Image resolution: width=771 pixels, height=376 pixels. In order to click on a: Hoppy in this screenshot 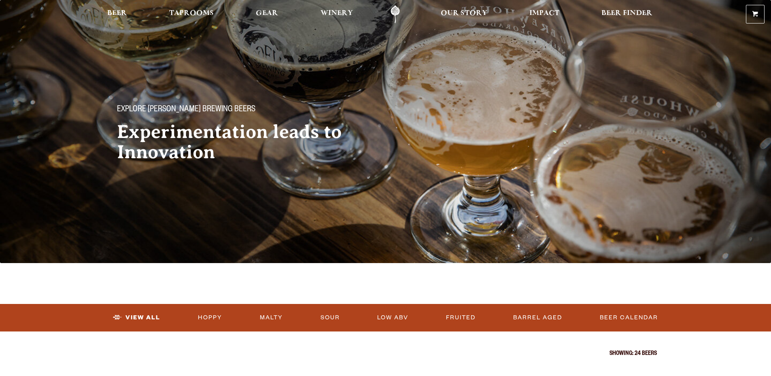, I will do `click(210, 318)`.